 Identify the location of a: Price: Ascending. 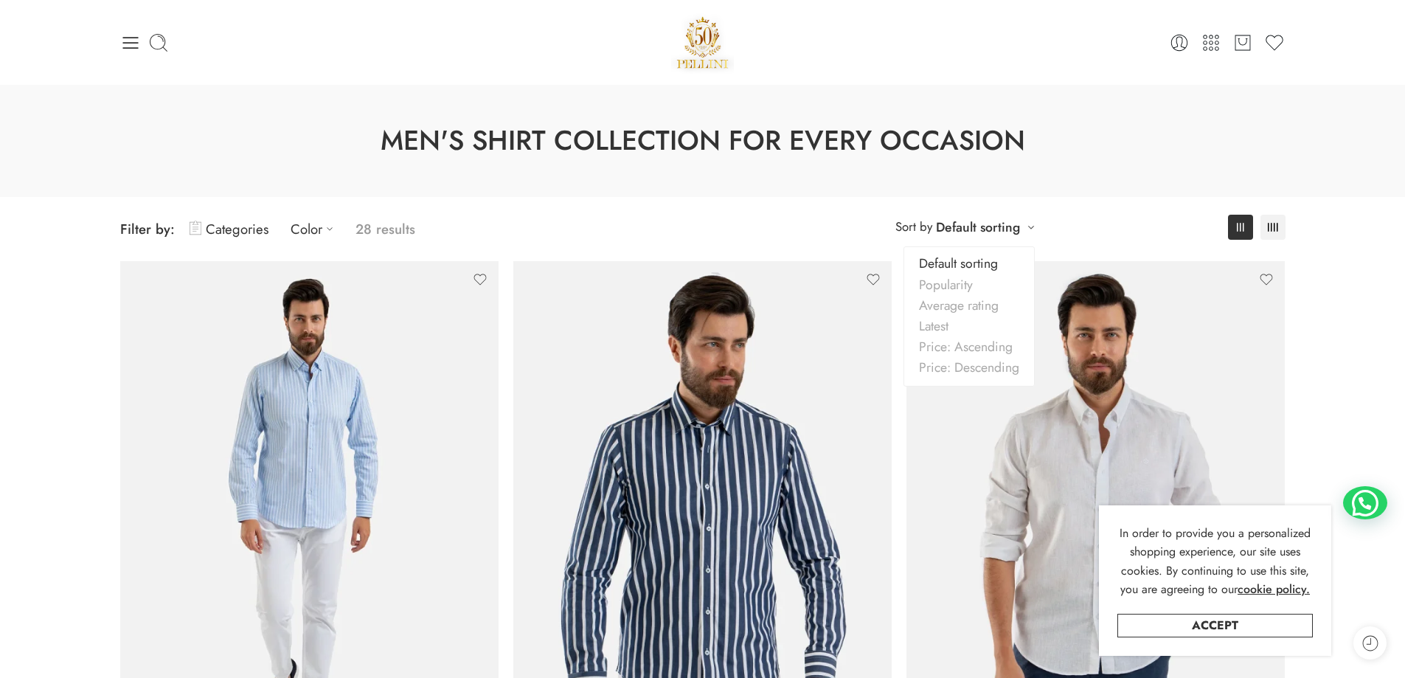
(969, 347).